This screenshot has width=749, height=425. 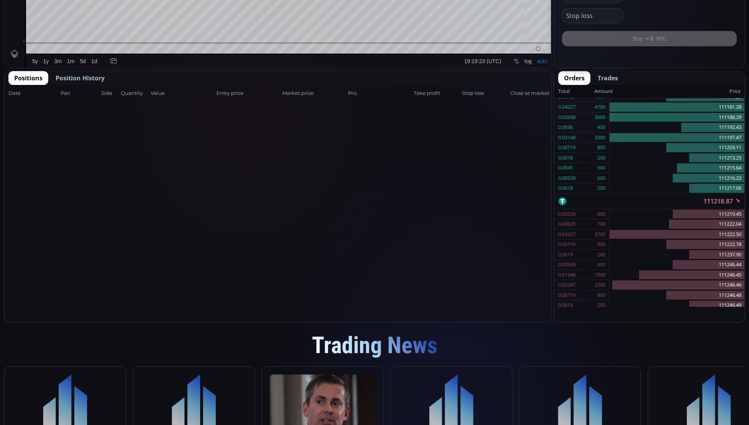 What do you see at coordinates (649, 201) in the screenshot?
I see `div: 111218.87` at bounding box center [649, 201].